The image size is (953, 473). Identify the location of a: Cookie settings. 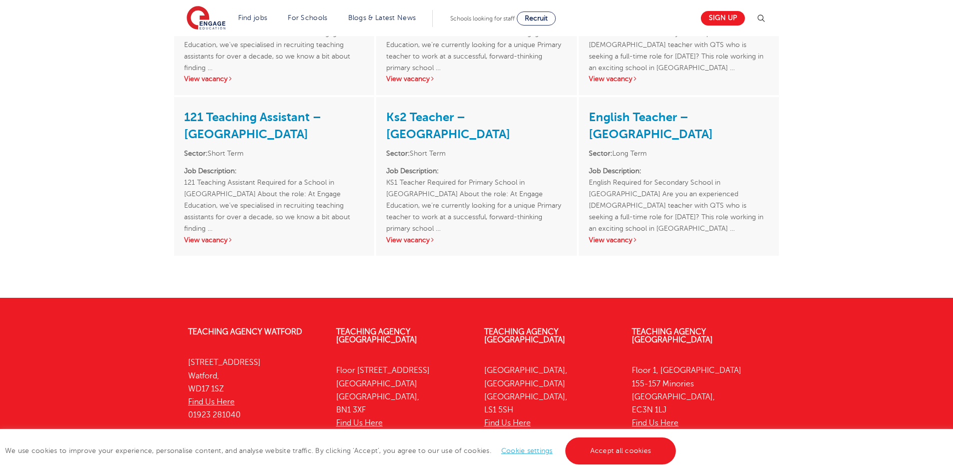
(527, 450).